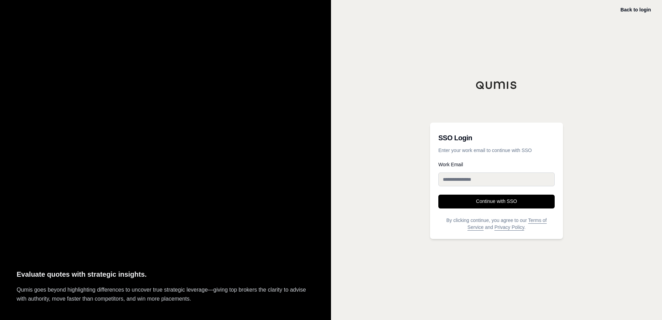  I want to click on label: Work Email, so click(497, 164).